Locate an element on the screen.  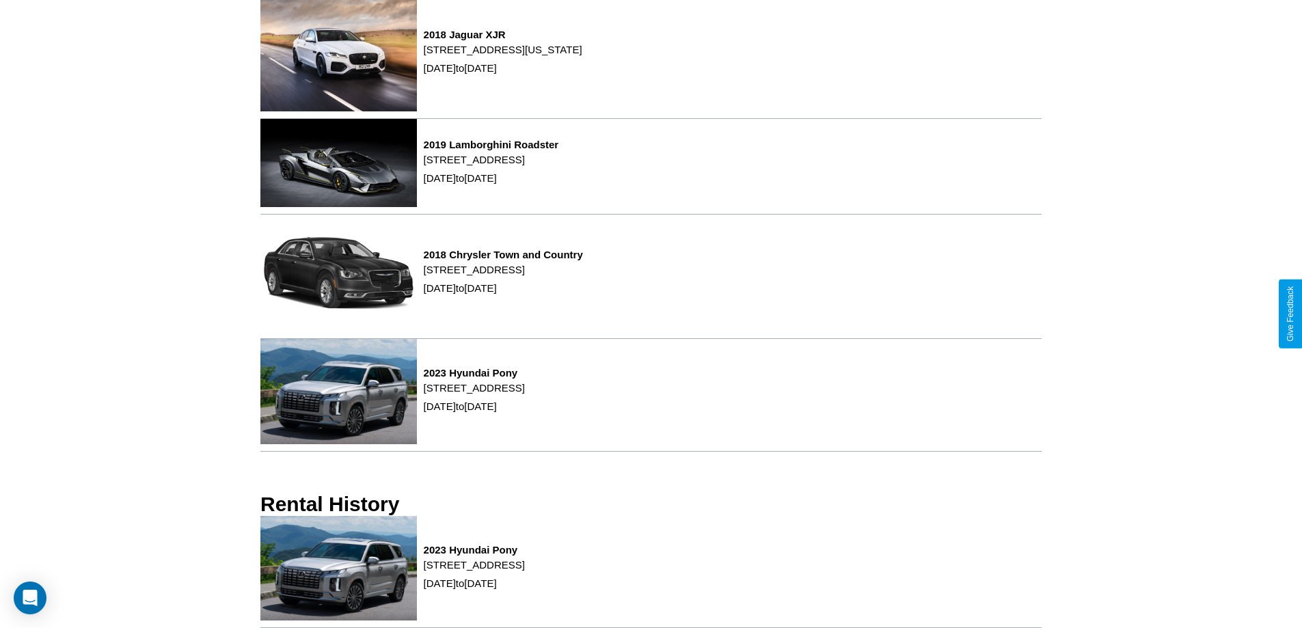
h3: 2018 Chrysler Town and Country is located at coordinates (503, 254).